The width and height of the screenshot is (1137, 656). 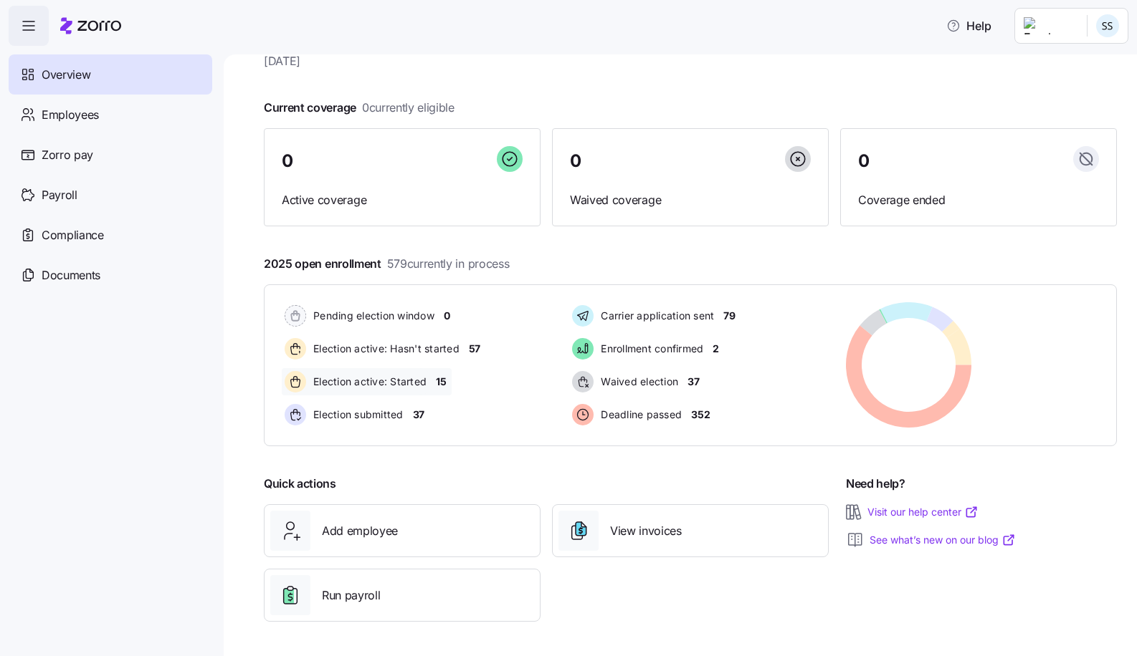 I want to click on span: 57, so click(x=474, y=349).